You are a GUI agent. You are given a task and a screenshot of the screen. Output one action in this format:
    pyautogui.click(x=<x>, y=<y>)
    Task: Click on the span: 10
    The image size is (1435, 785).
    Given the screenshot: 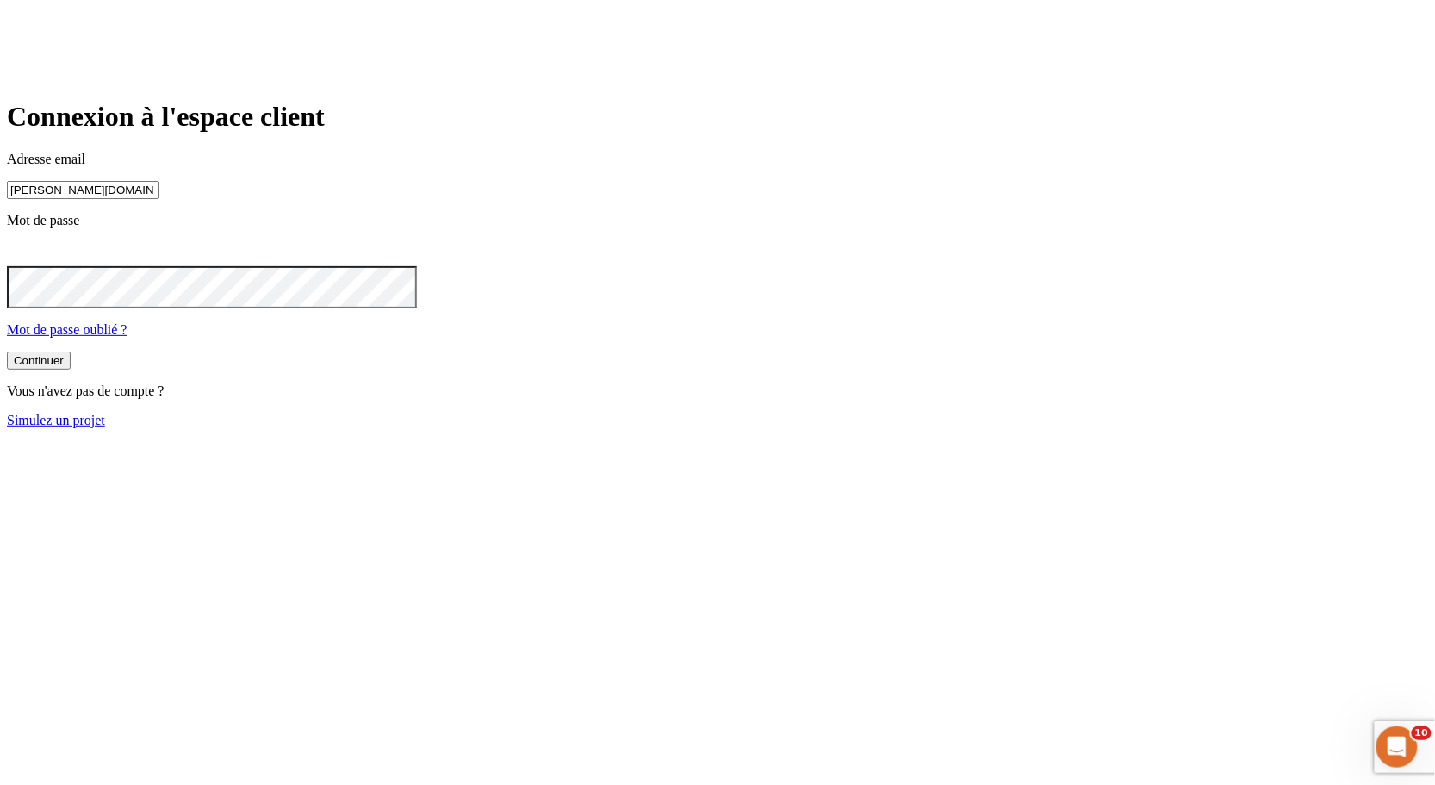 What is the action you would take?
    pyautogui.click(x=1422, y=733)
    